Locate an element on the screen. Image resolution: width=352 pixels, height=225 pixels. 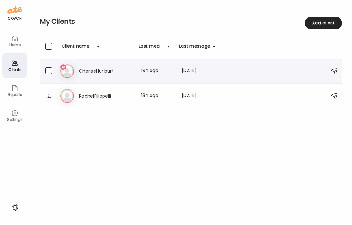
div: Add client is located at coordinates (324, 23).